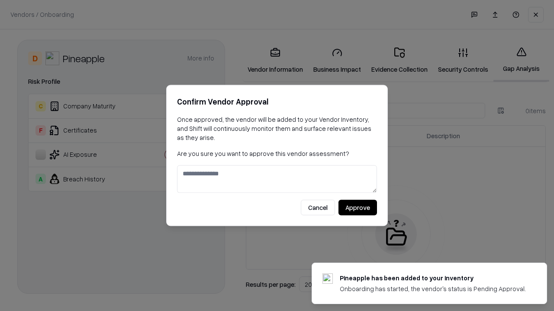 This screenshot has height=311, width=554. Describe the element at coordinates (433, 278) in the screenshot. I see `div: Pineapple has been added to your inventory` at that location.